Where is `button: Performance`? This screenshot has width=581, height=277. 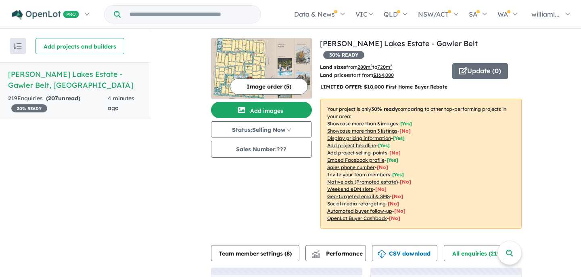 button: Performance is located at coordinates (336, 253).